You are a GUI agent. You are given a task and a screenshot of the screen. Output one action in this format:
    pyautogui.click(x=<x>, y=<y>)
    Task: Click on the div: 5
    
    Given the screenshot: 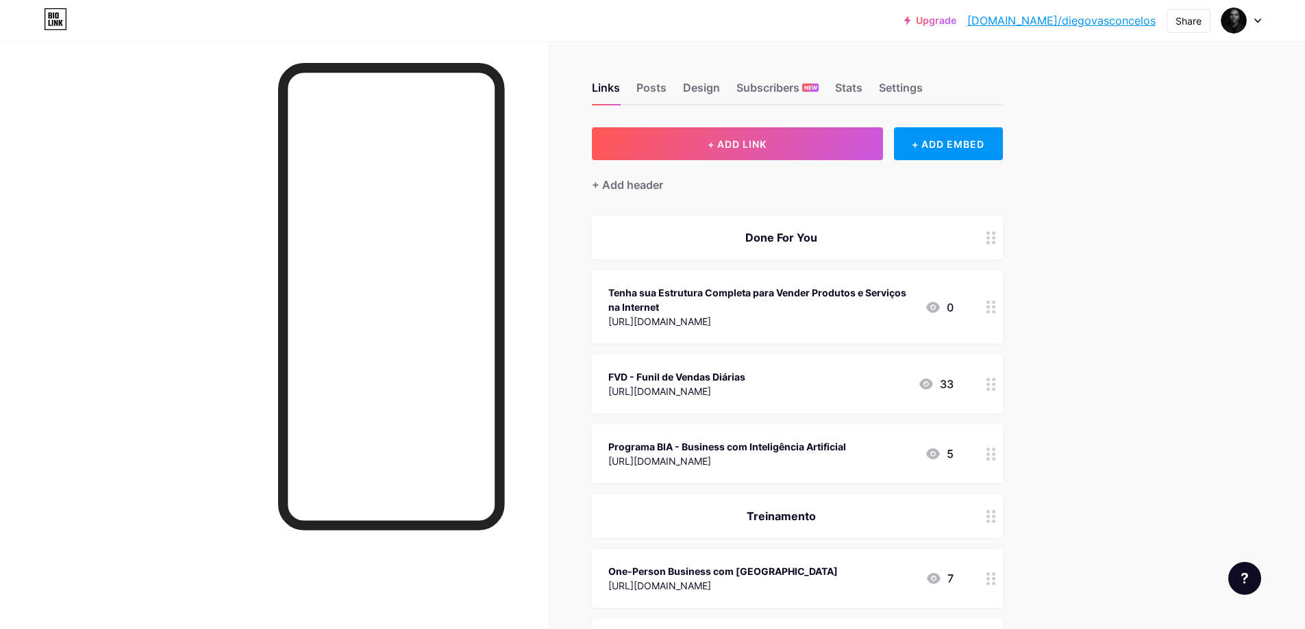 What is the action you would take?
    pyautogui.click(x=939, y=454)
    